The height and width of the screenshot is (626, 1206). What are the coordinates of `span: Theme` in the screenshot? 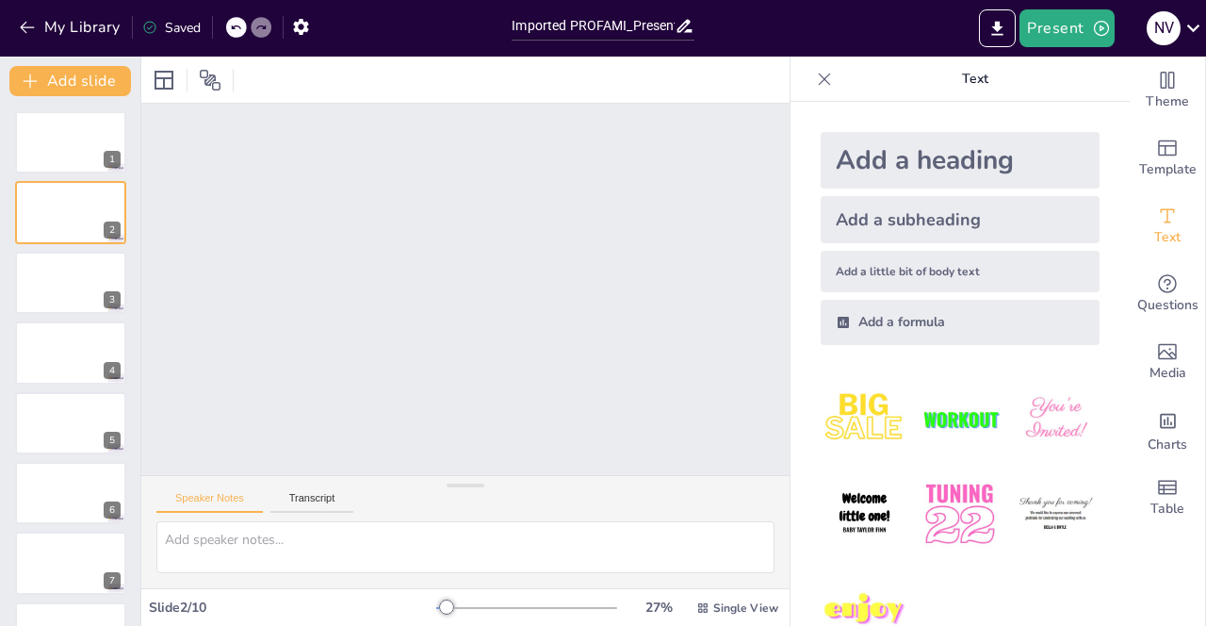 It's located at (1168, 102).